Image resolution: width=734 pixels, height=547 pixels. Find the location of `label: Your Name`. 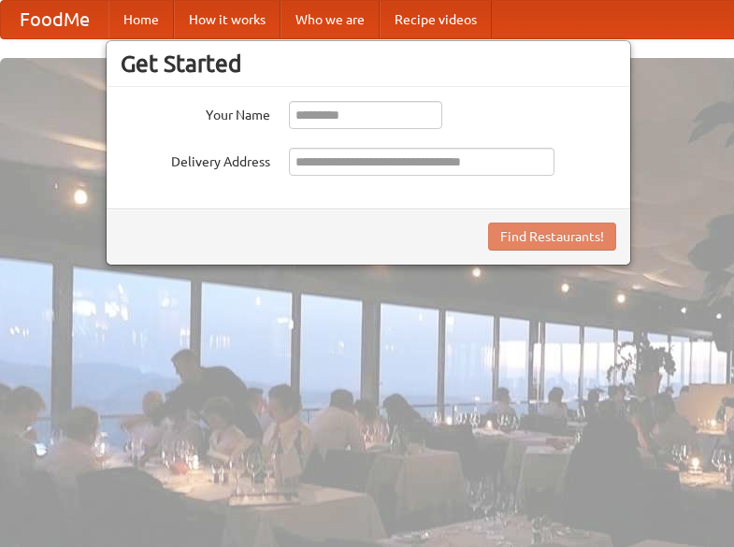

label: Your Name is located at coordinates (195, 112).